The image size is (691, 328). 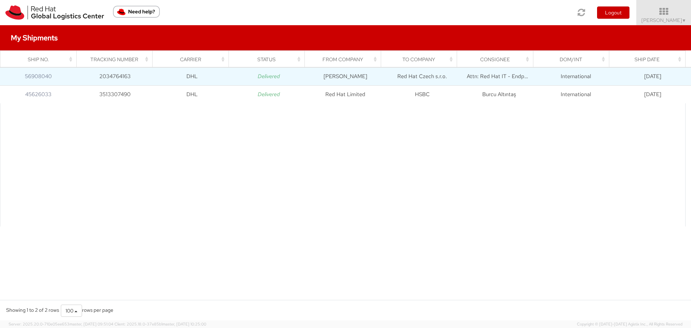 I want to click on span: Server: 2025.20.0-710e05ee653, so click(x=61, y=324).